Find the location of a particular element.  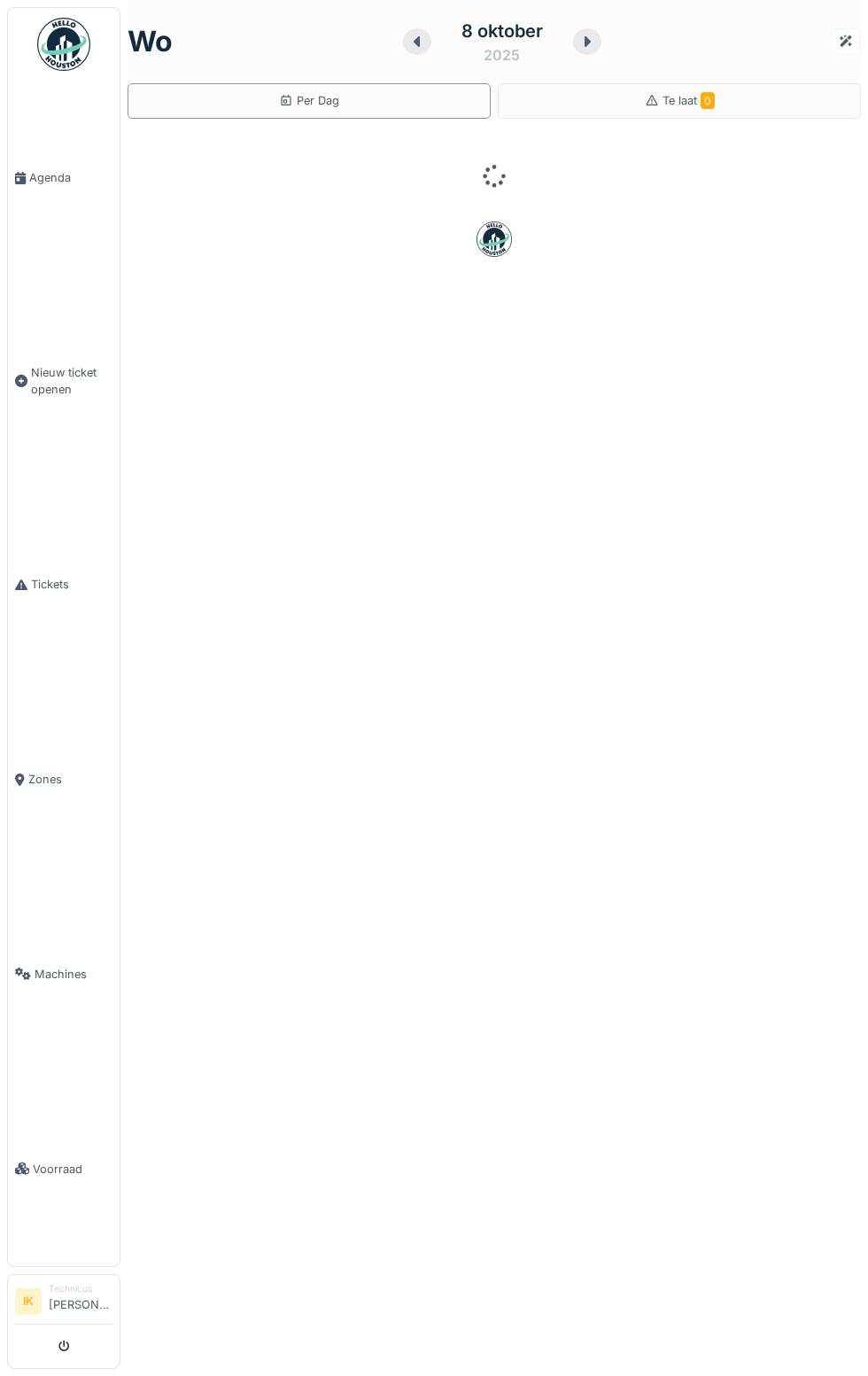

a: Tickets is located at coordinates (64, 584).